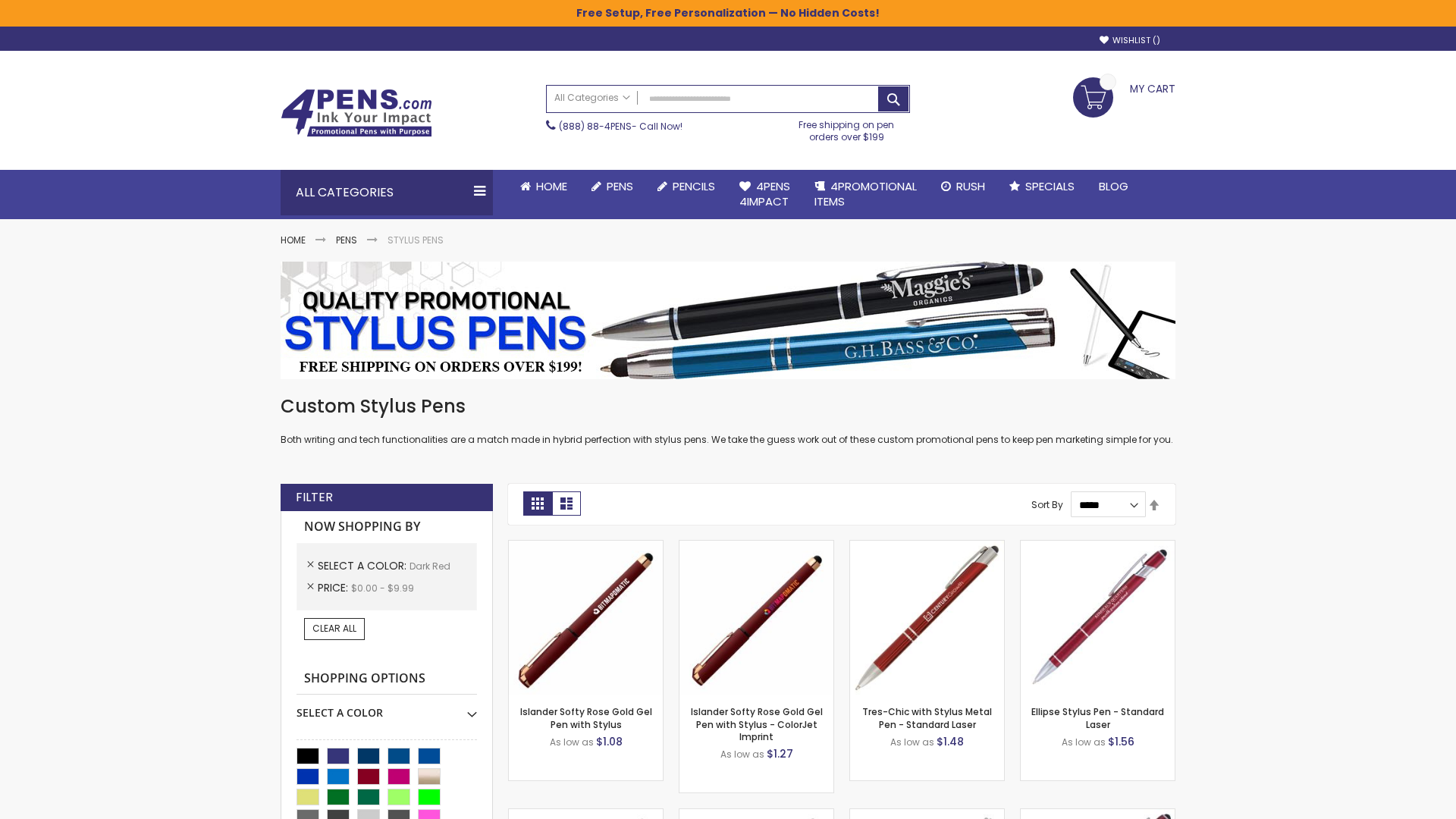 Image resolution: width=1456 pixels, height=819 pixels. What do you see at coordinates (1098, 546) in the screenshot?
I see `a: Ellipse Stylus Pen - Standard Laser-Dark Red` at bounding box center [1098, 546].